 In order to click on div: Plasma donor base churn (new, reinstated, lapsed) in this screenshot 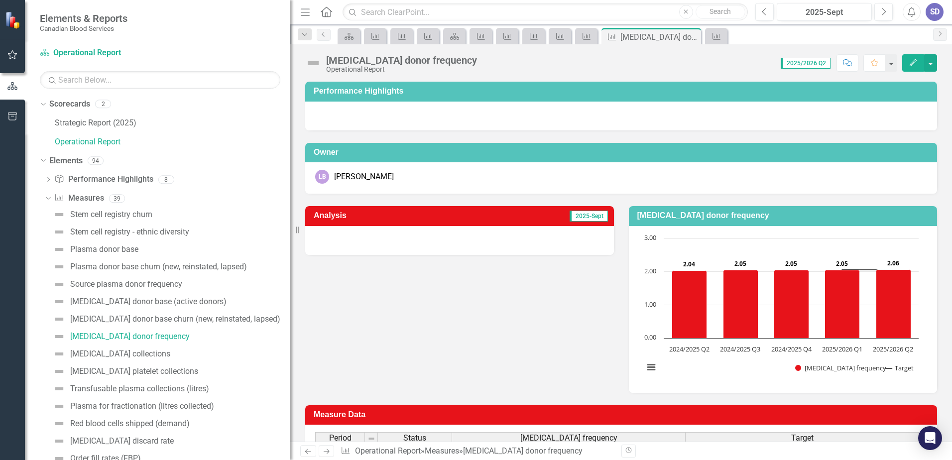, I will do `click(158, 267)`.